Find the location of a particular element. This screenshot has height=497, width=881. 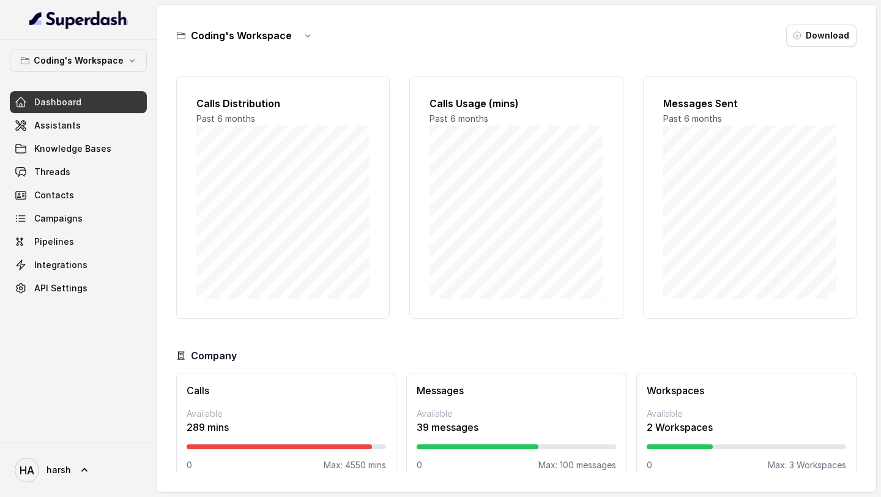

a: Knowledge Bases is located at coordinates (78, 149).